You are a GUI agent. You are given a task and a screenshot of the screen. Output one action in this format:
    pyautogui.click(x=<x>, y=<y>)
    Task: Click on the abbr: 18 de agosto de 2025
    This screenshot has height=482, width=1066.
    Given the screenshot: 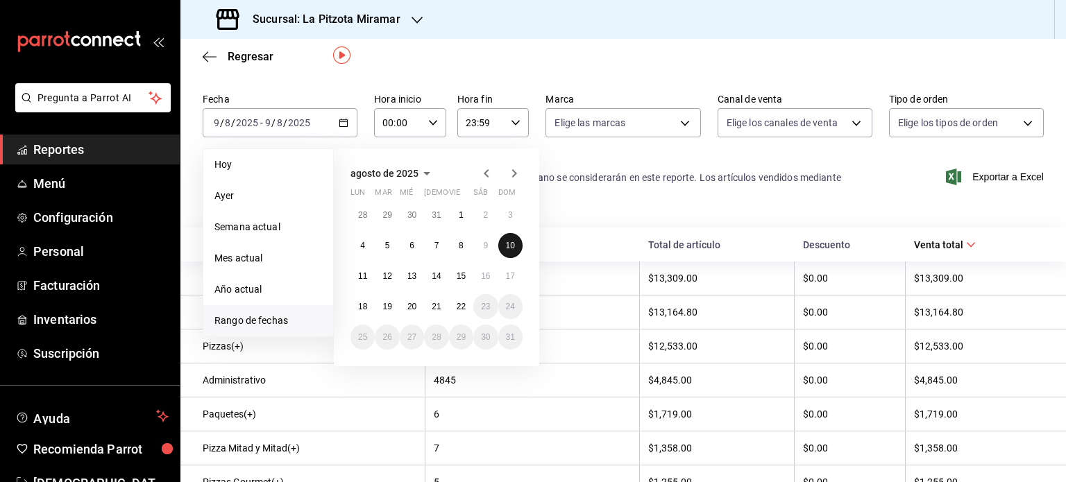 What is the action you would take?
    pyautogui.click(x=362, y=307)
    